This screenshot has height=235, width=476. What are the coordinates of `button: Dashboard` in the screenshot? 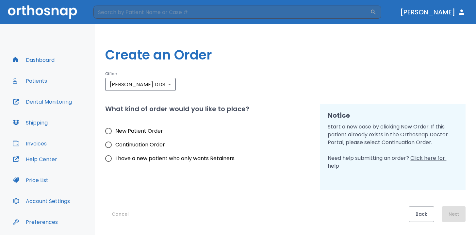 It's located at (34, 60).